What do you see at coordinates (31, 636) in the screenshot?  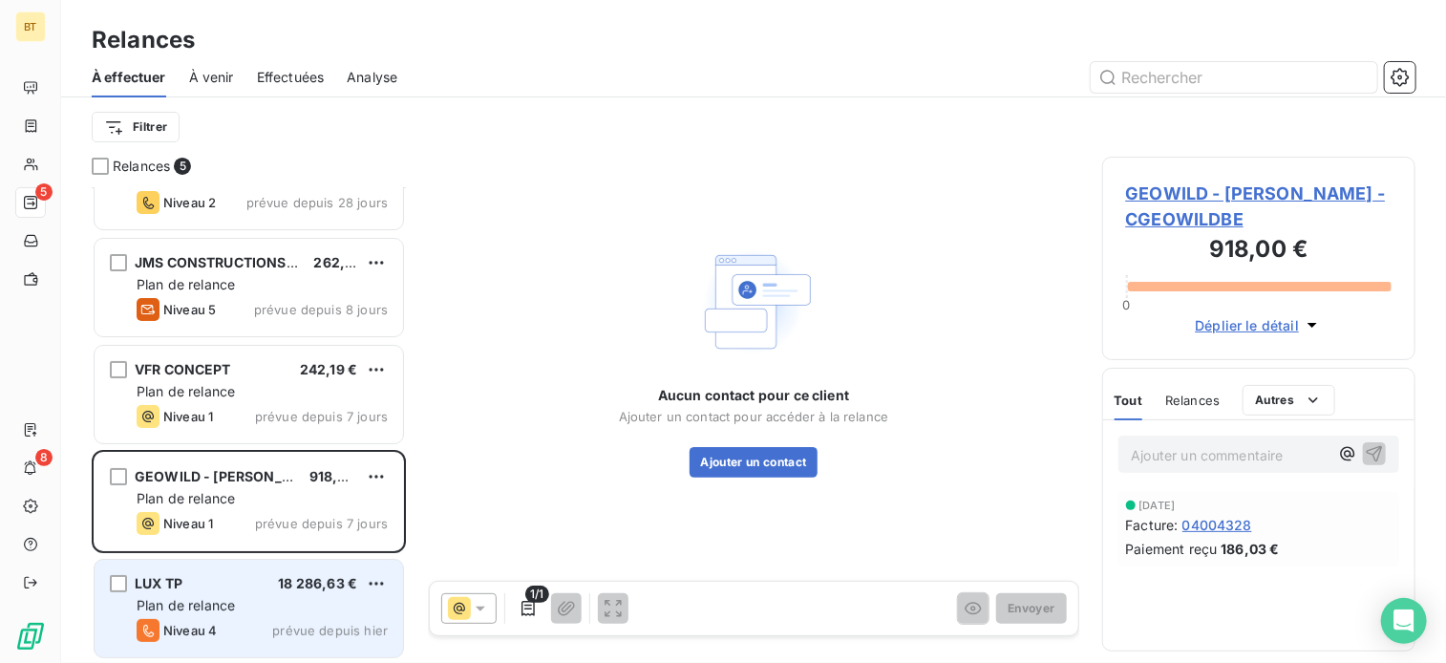 I see `img: Logo LeanPay` at bounding box center [31, 636].